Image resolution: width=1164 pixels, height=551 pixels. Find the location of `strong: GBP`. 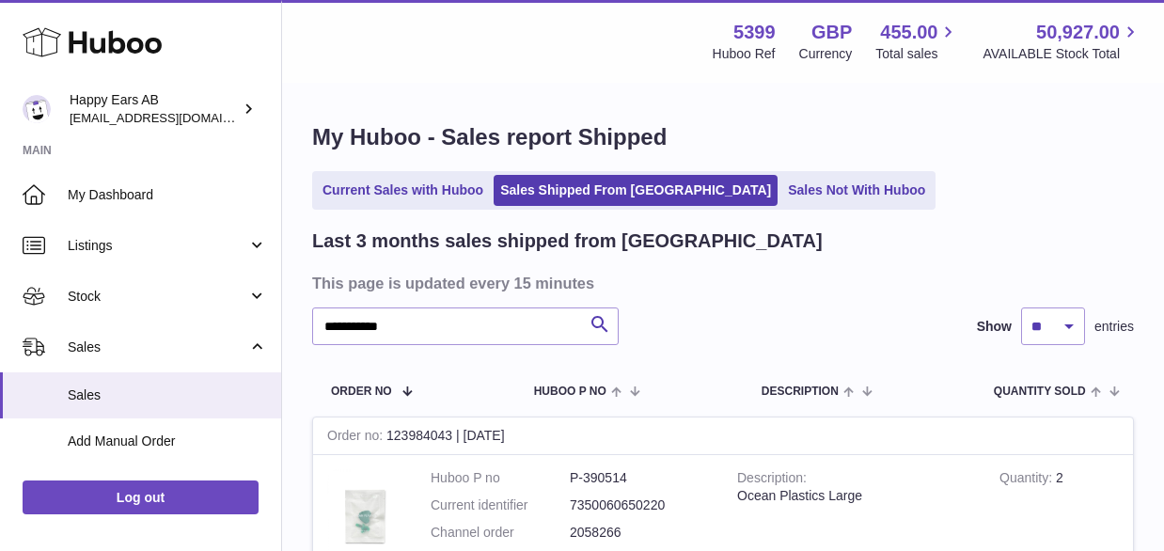

strong: GBP is located at coordinates (831, 32).